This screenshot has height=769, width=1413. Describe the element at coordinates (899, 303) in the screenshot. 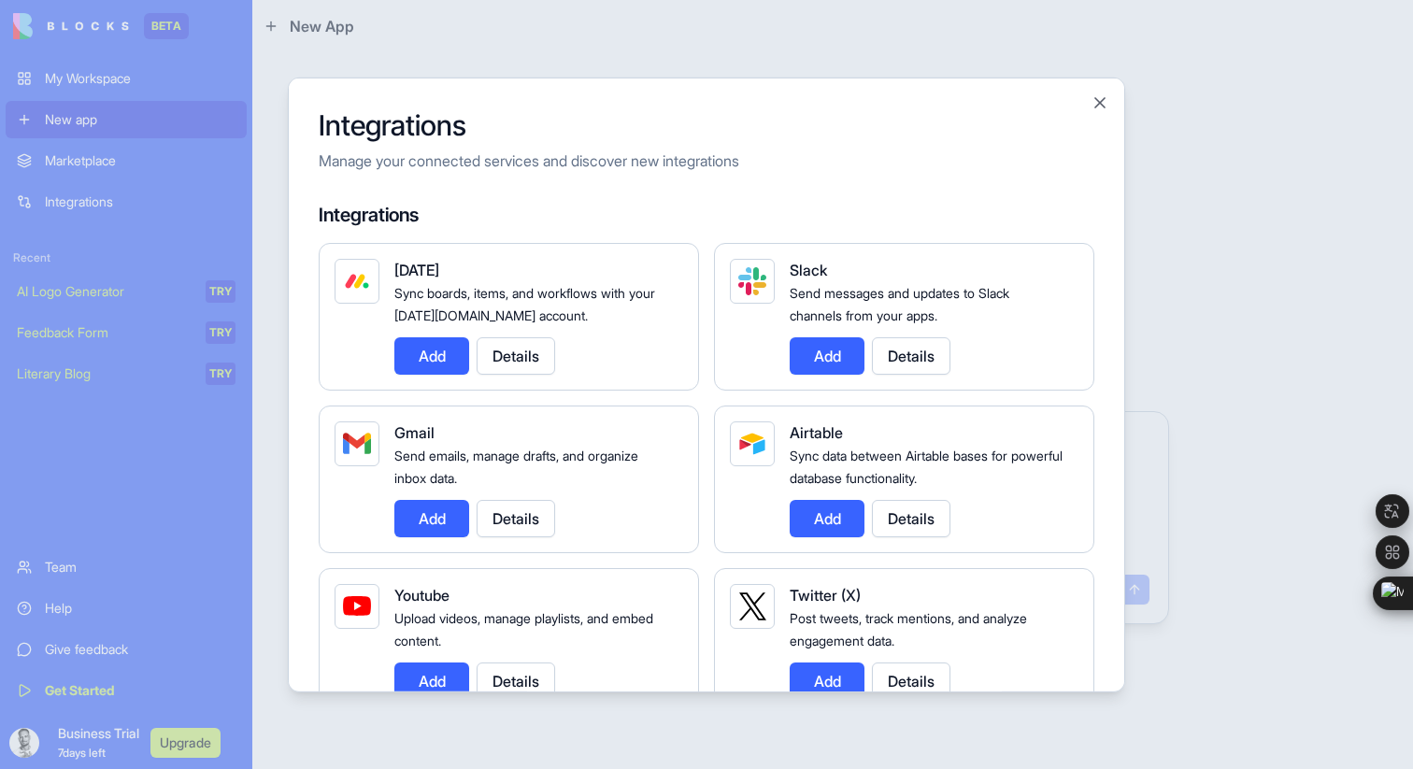

I see `span: Send messages and updates to Slack channels from your apps.` at that location.